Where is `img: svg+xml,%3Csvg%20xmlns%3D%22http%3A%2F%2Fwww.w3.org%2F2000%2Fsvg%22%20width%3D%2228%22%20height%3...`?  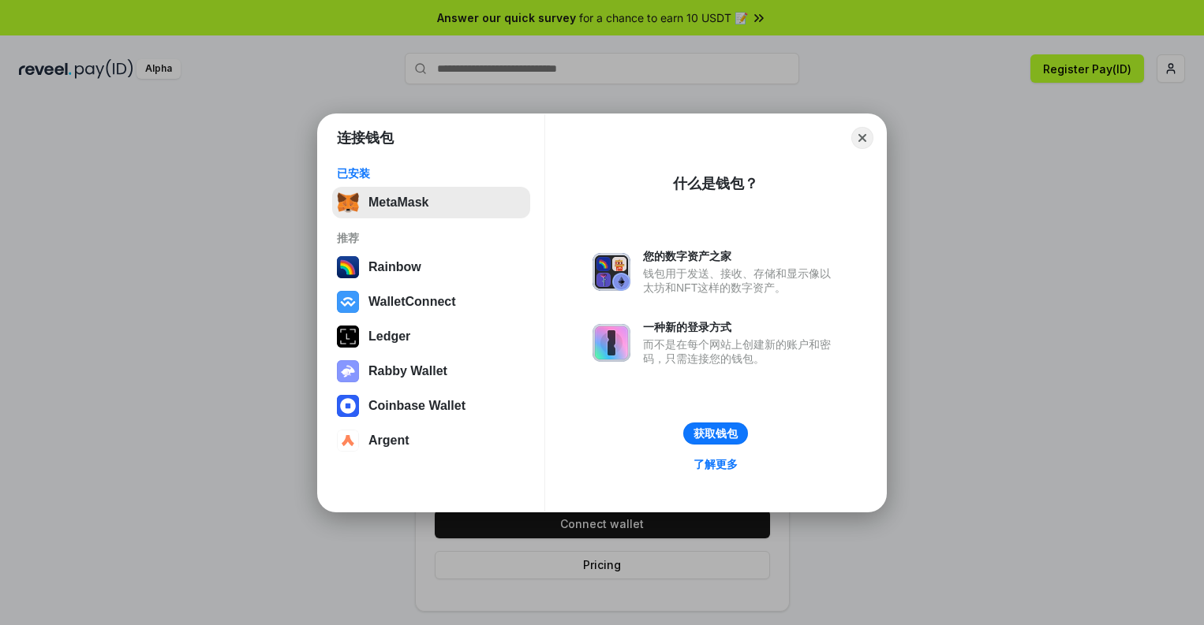
img: svg+xml,%3Csvg%20xmlns%3D%22http%3A%2F%2Fwww.w3.org%2F2000%2Fsvg%22%20width%3D%2228%22%20height%3... is located at coordinates (348, 337).